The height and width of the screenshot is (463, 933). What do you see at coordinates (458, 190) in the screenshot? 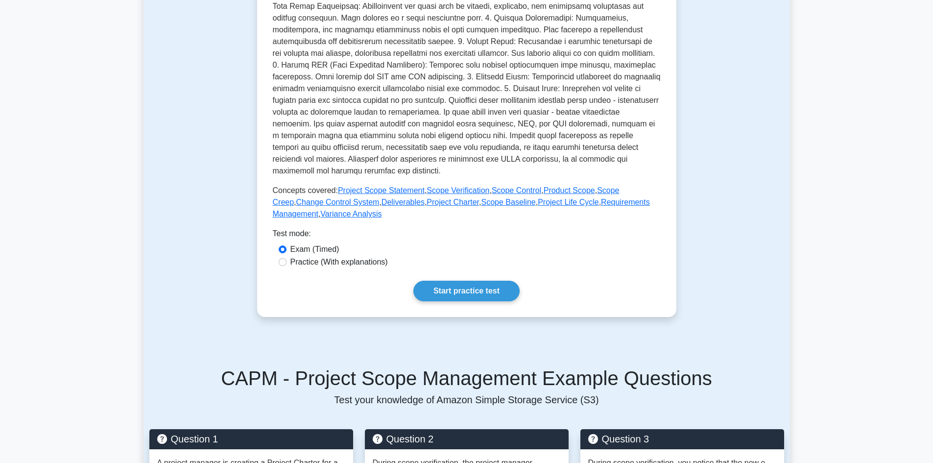
I see `a: Scope Verification` at bounding box center [458, 190].